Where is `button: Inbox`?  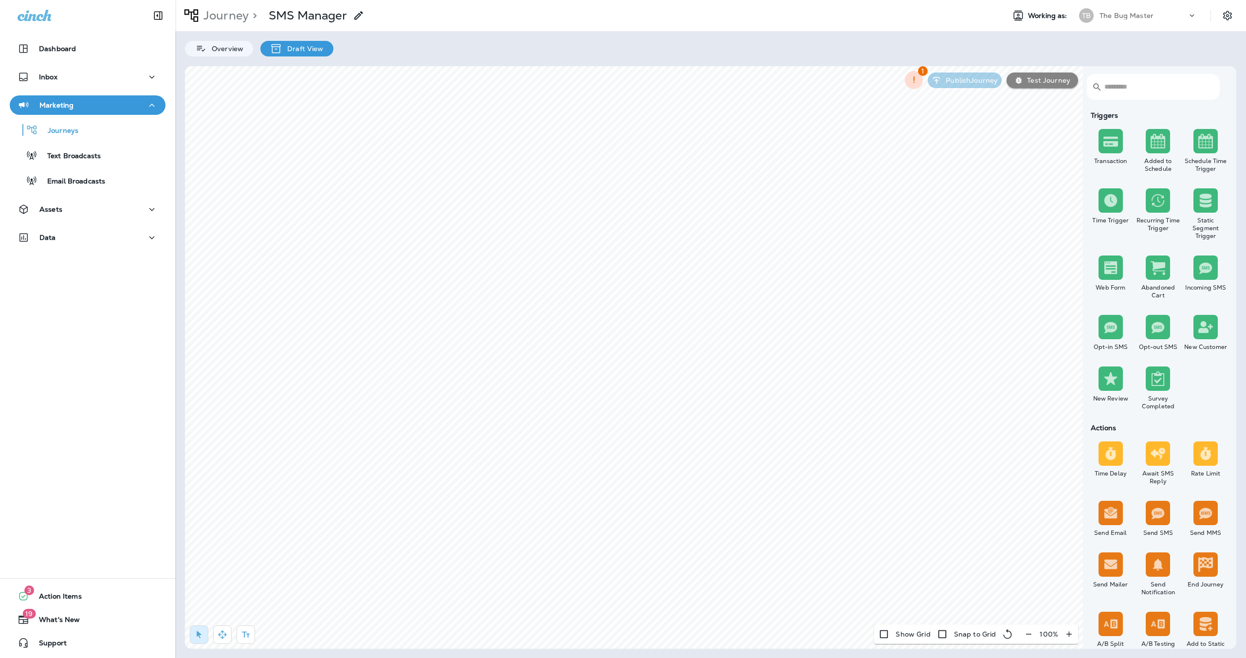 button: Inbox is located at coordinates (88, 77).